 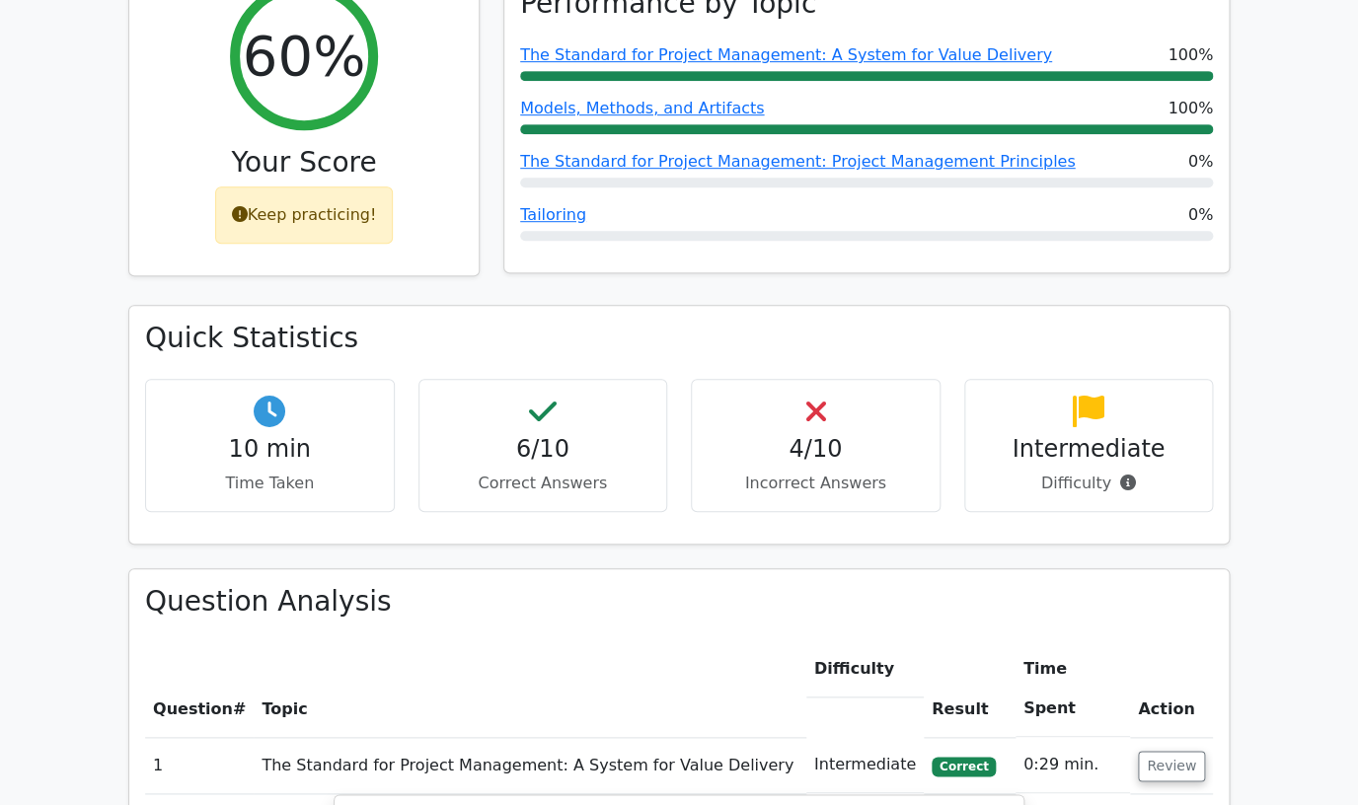 What do you see at coordinates (1171, 689) in the screenshot?
I see `th: Action` at bounding box center [1171, 689].